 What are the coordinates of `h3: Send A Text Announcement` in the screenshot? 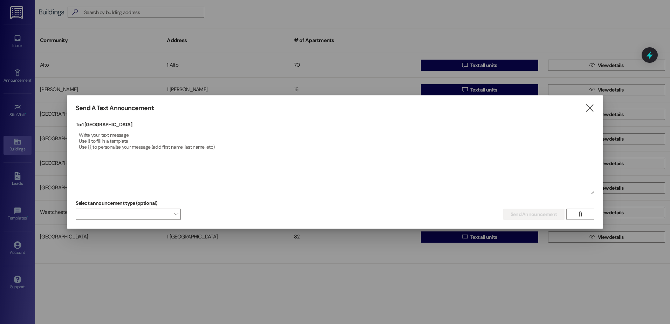 It's located at (115, 108).